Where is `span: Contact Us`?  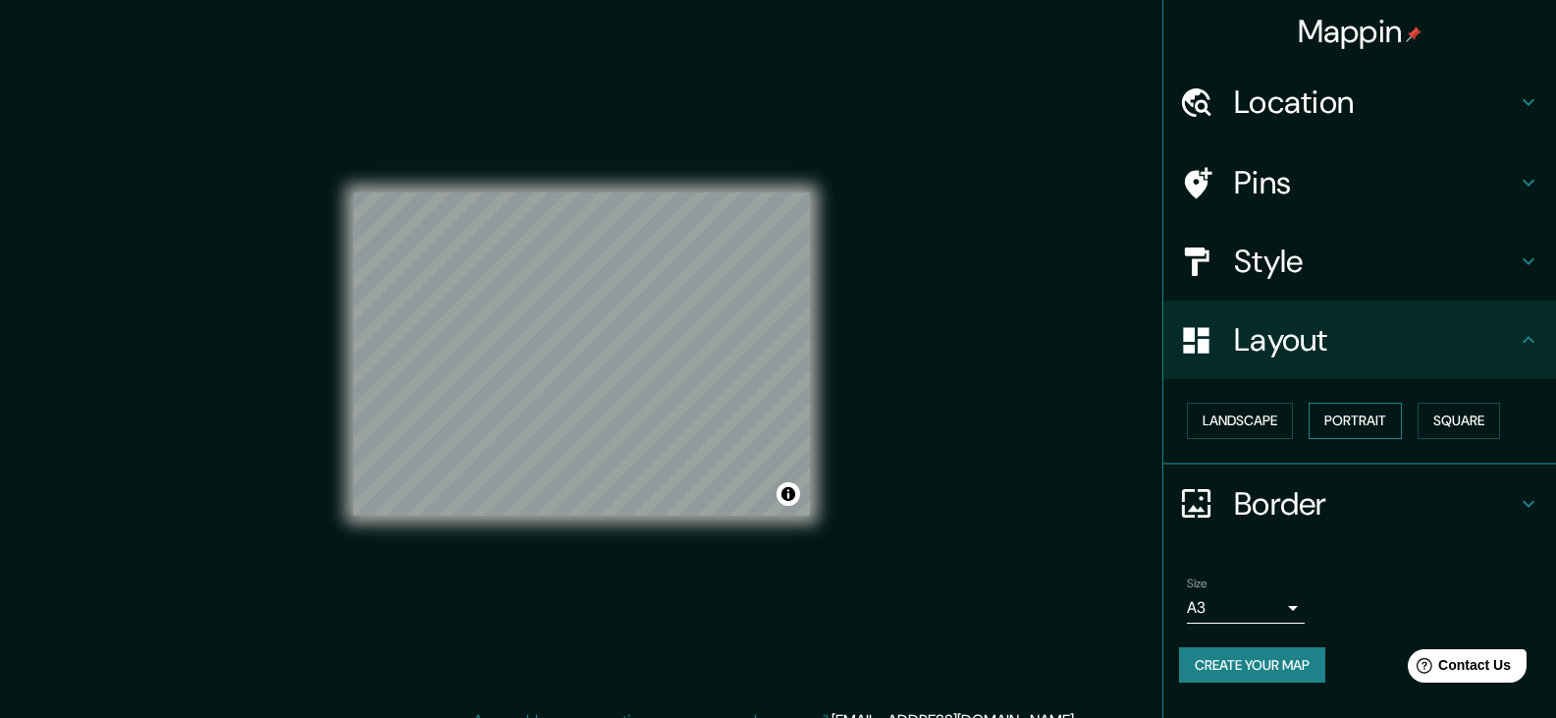 span: Contact Us is located at coordinates (93, 24).